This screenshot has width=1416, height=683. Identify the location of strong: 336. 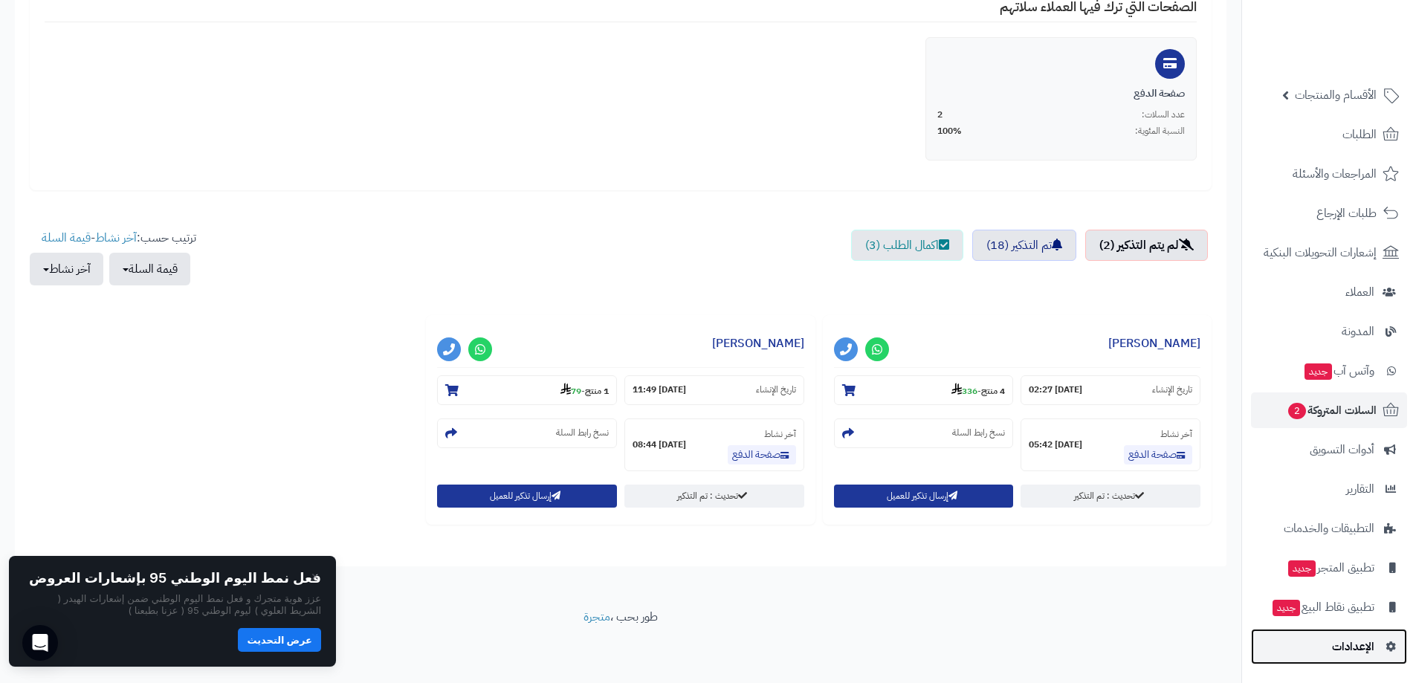
(964, 391).